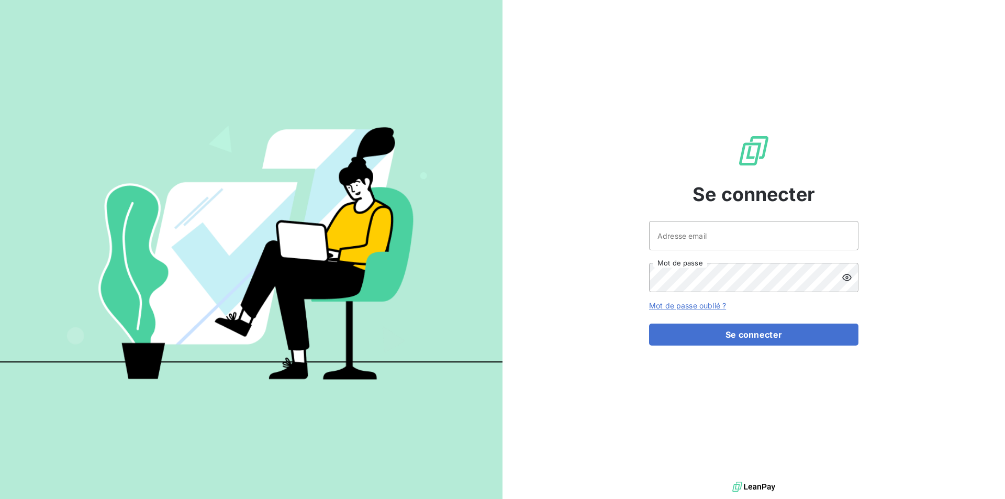 Image resolution: width=1005 pixels, height=499 pixels. I want to click on img: logo, so click(754, 487).